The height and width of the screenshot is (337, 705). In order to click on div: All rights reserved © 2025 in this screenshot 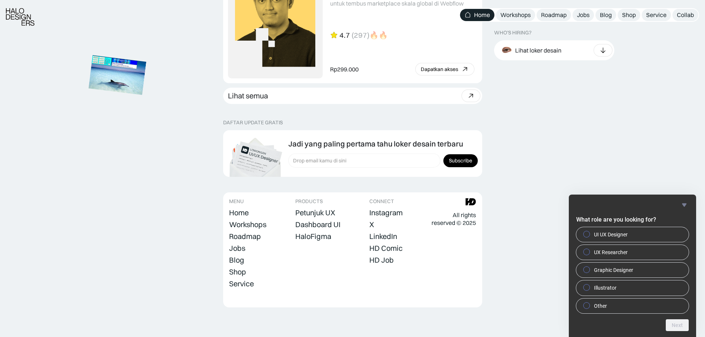, I will do `click(453, 219)`.